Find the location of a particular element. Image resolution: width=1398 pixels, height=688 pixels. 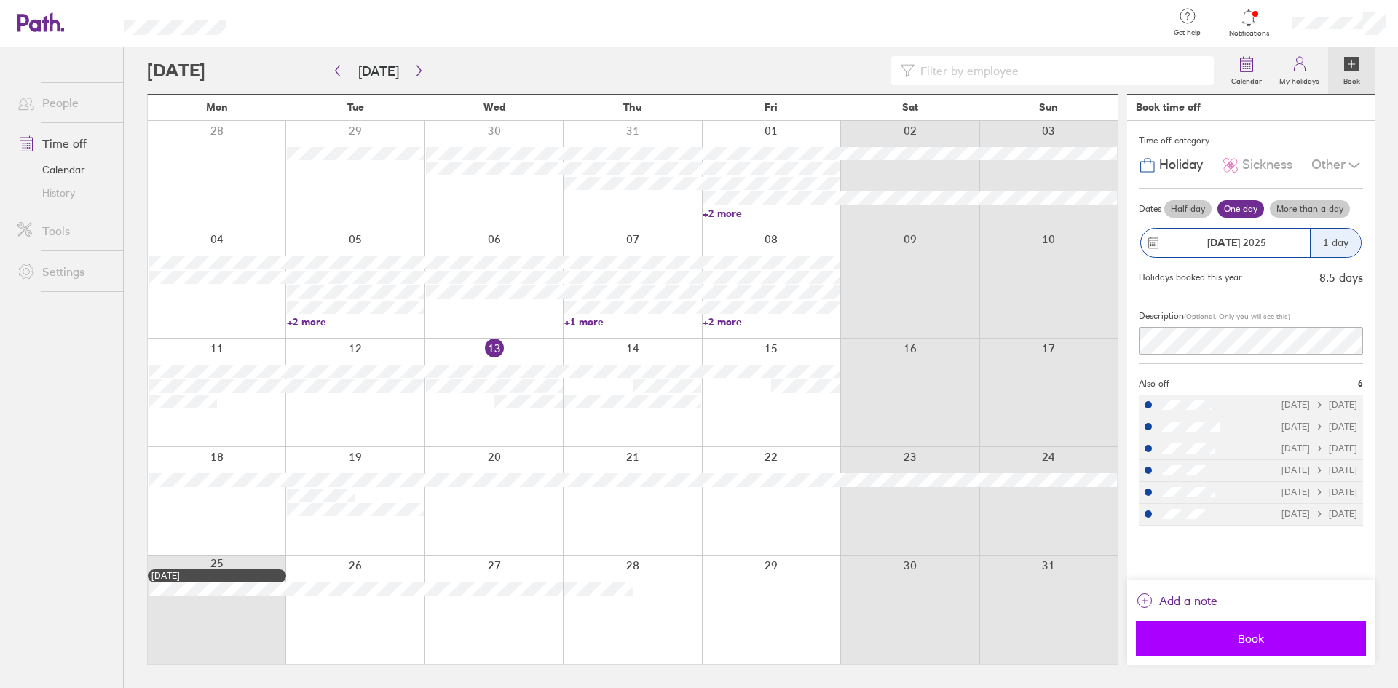

a: Tools is located at coordinates (64, 231).